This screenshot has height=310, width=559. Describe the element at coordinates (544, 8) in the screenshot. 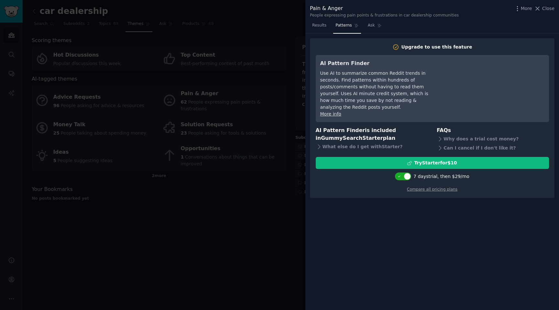

I see `button: Close` at that location.